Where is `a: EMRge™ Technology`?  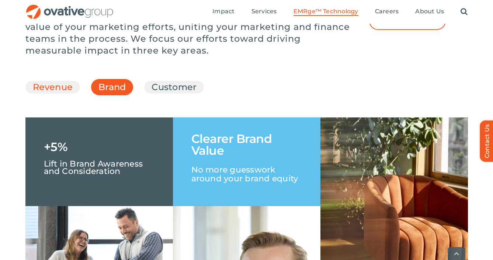 a: EMRge™ Technology is located at coordinates (326, 12).